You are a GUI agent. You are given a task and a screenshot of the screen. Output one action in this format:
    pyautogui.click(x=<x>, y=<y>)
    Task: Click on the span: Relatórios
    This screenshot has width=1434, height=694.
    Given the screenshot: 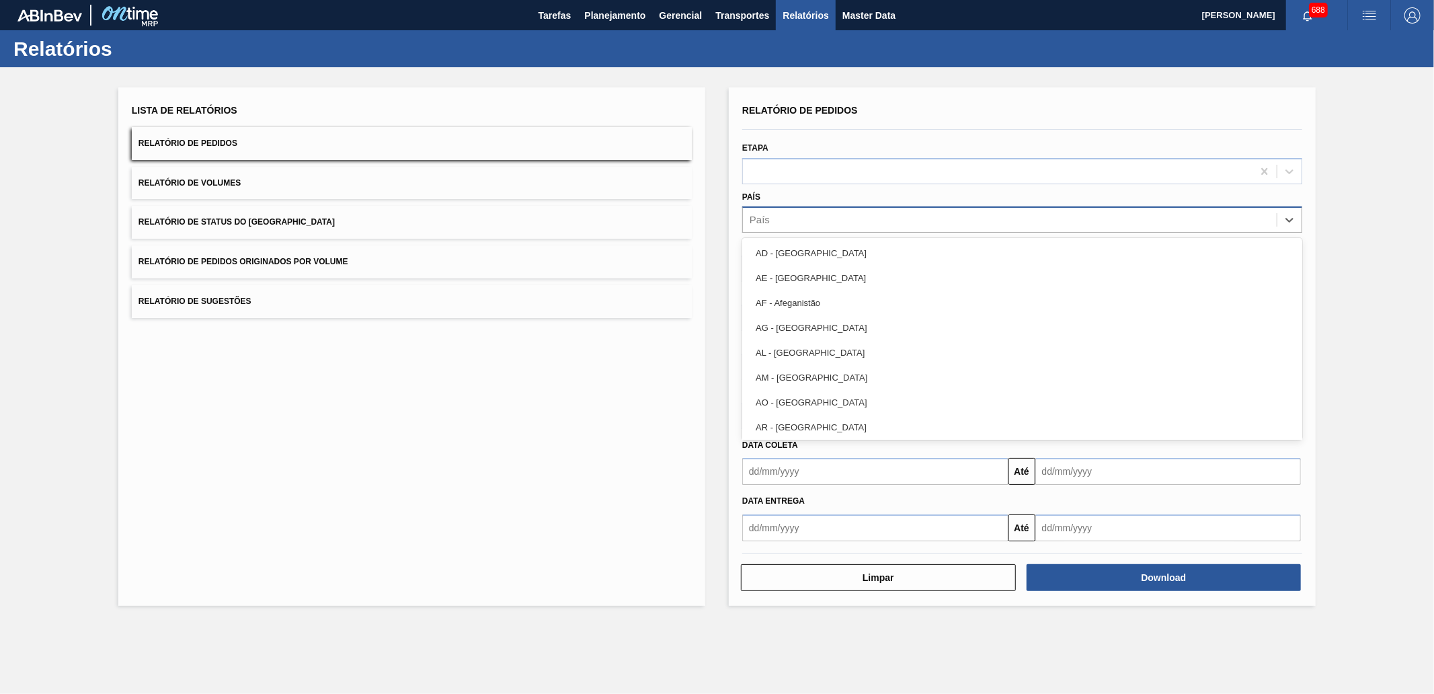 What is the action you would take?
    pyautogui.click(x=805, y=15)
    